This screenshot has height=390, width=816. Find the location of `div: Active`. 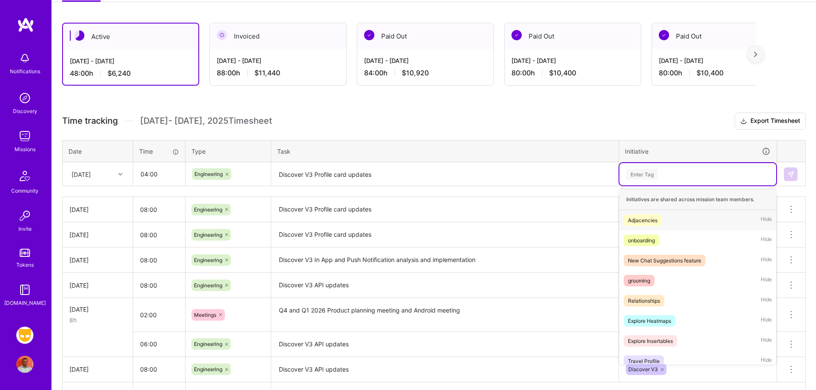

div: Active is located at coordinates (131, 36).